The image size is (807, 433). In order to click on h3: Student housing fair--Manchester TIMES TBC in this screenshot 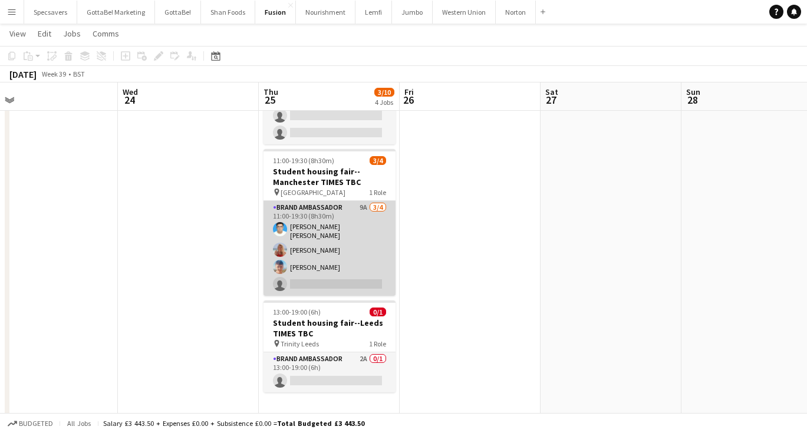, I will do `click(330, 177)`.